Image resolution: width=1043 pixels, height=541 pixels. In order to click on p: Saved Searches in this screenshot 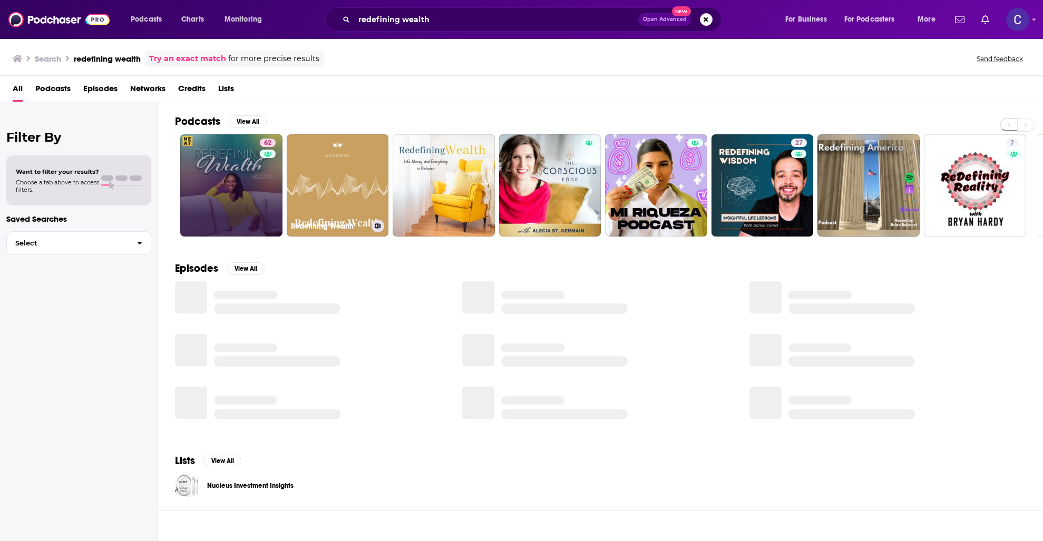, I will do `click(79, 219)`.